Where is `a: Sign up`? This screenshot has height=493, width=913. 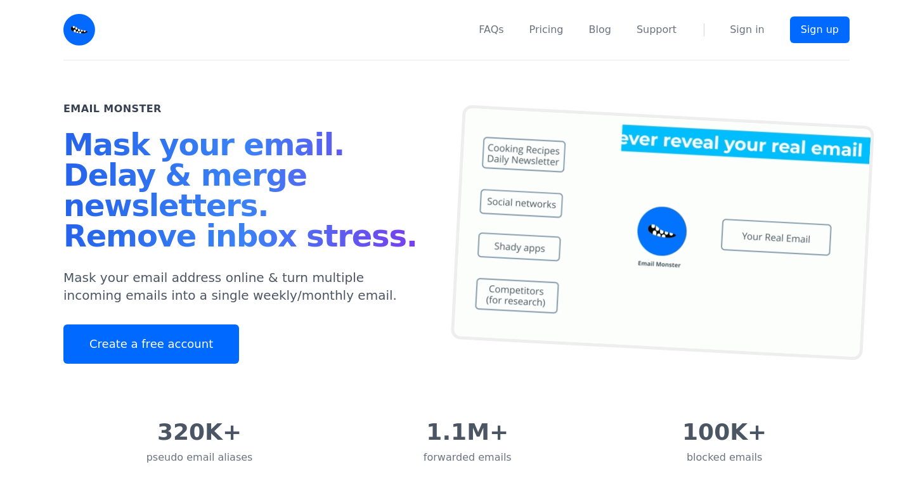
a: Sign up is located at coordinates (820, 30).